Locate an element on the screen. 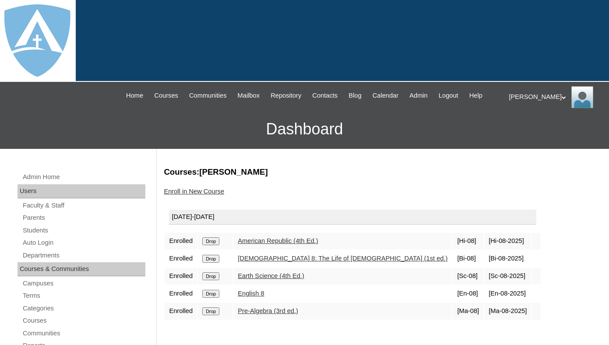 The width and height of the screenshot is (609, 345). span: Admin is located at coordinates (419, 95).